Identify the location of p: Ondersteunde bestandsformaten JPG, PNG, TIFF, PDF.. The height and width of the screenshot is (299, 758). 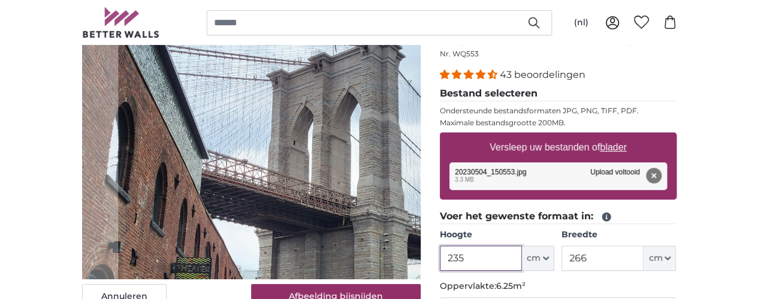
(558, 111).